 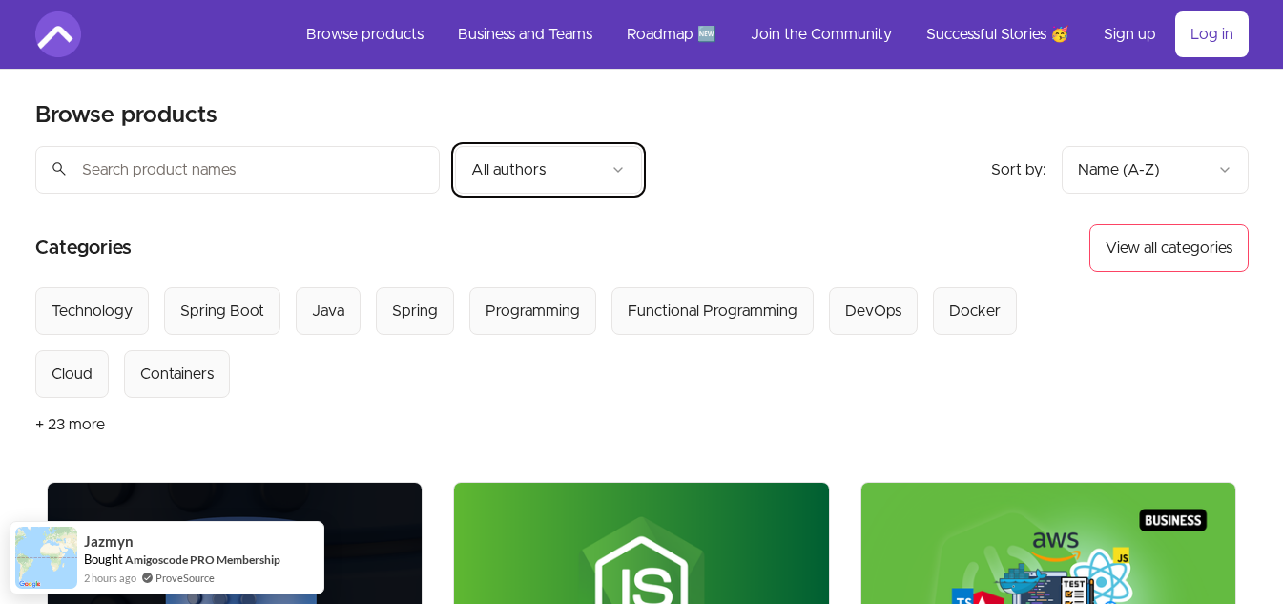 What do you see at coordinates (672, 34) in the screenshot?
I see `a: Roadmap 🆕` at bounding box center [672, 34].